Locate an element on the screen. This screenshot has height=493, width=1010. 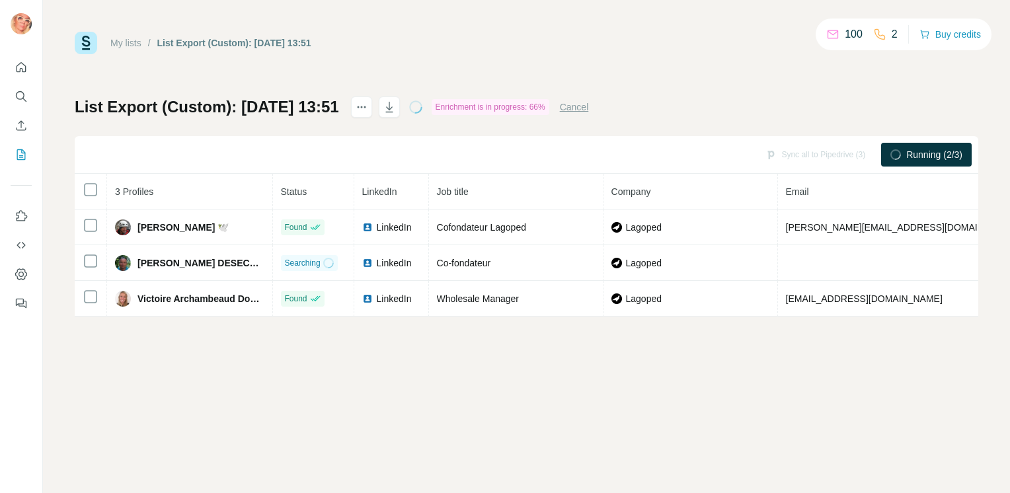
span: Victoire Archambeaud Doumenc is located at coordinates (201, 299).